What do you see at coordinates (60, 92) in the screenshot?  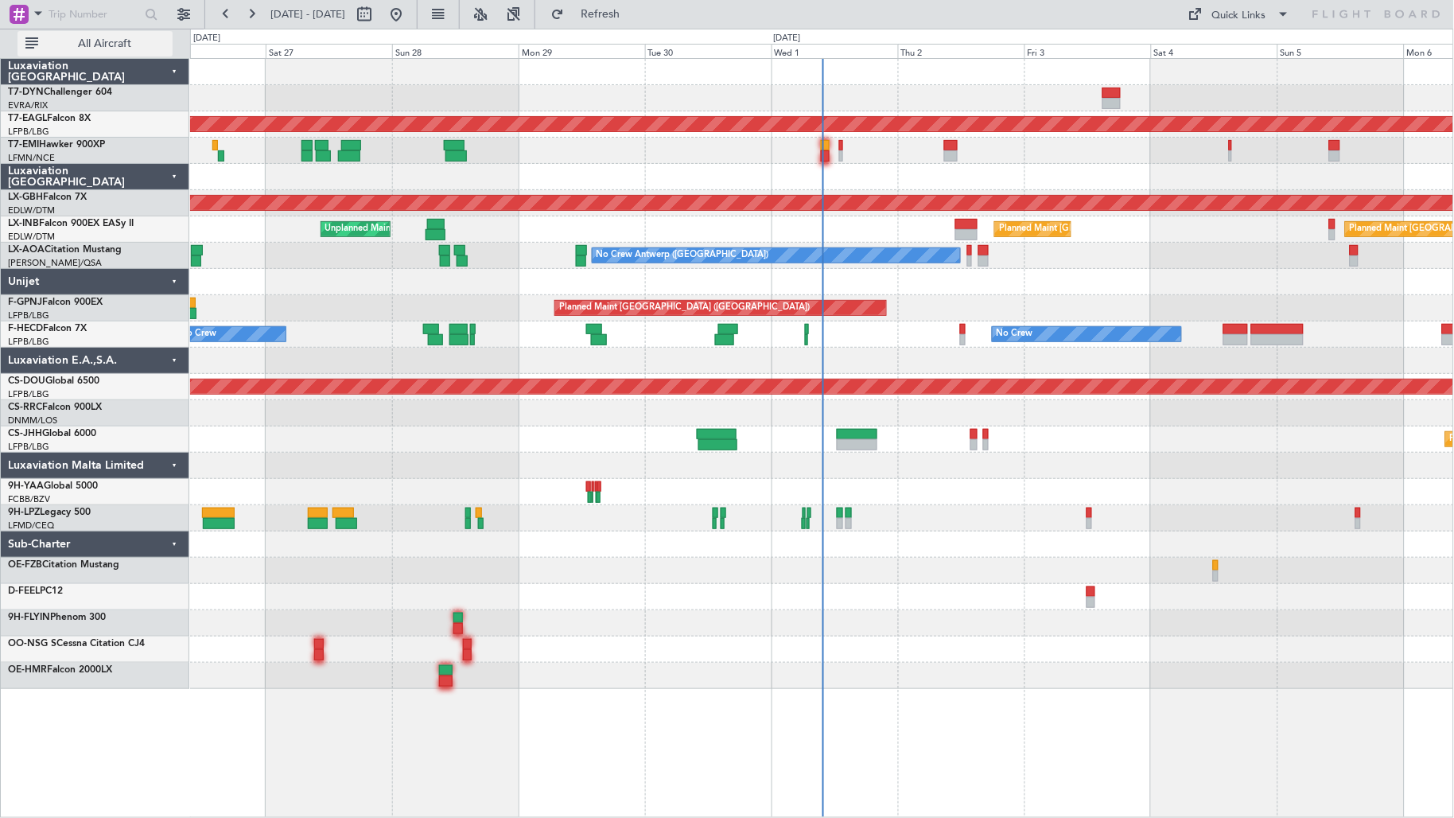 I see `a: T7-DYNChallenger 604` at bounding box center [60, 92].